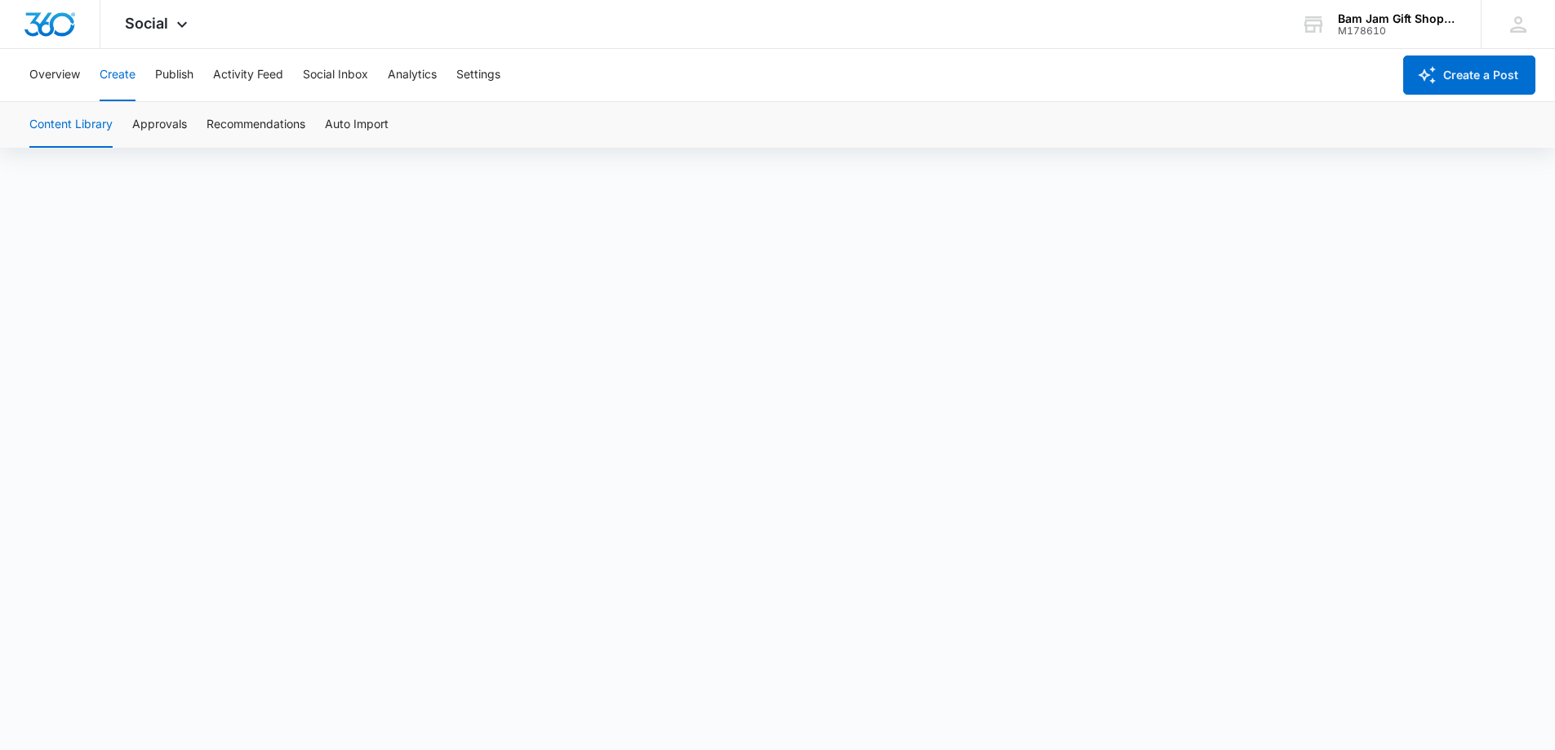 The image size is (1555, 750). I want to click on button: Analytics, so click(412, 75).